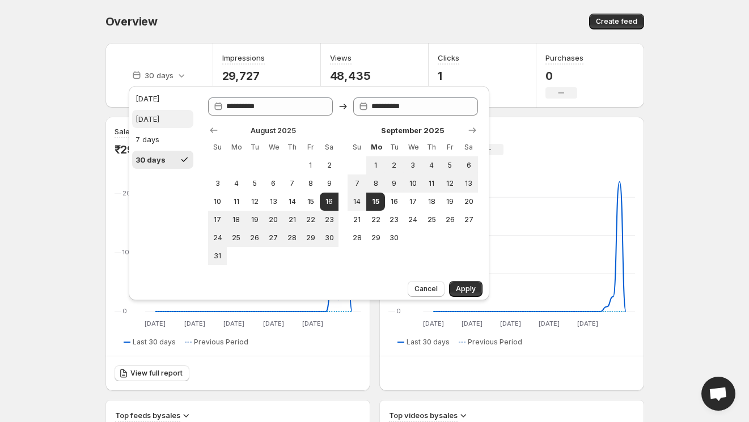 This screenshot has height=422, width=749. I want to click on th: Sunday, so click(357, 147).